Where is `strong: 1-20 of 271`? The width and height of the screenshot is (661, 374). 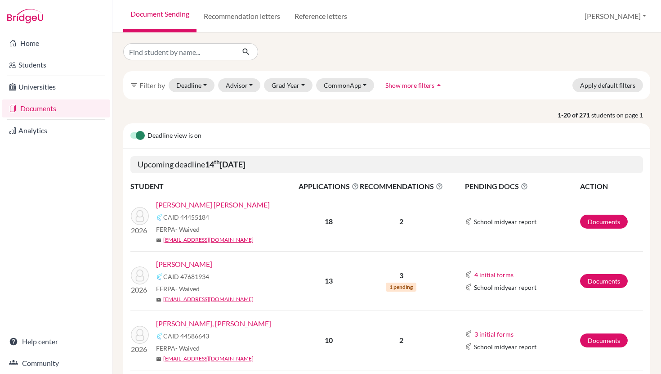
strong: 1-20 of 271 is located at coordinates (574, 115).